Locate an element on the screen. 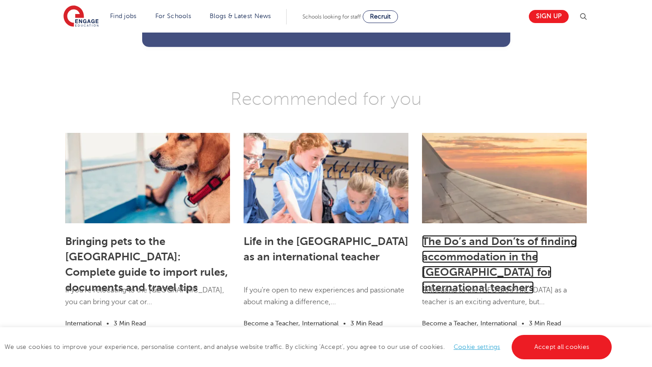 The width and height of the screenshot is (652, 367). span: Schools looking for staff is located at coordinates (331, 17).